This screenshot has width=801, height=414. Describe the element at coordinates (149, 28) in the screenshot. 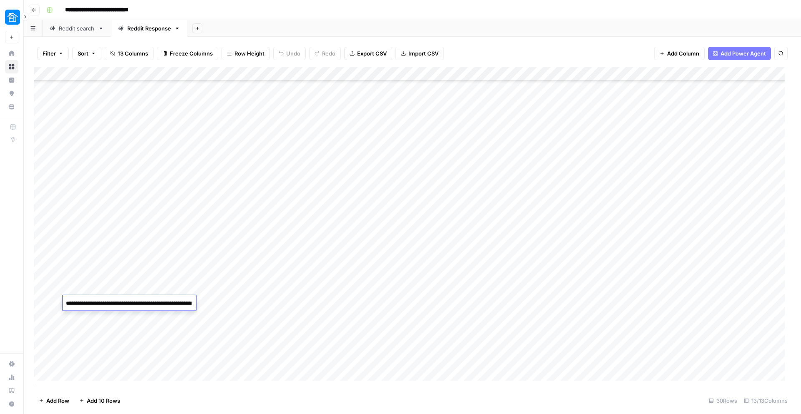

I see `a: Reddit Response` at that location.